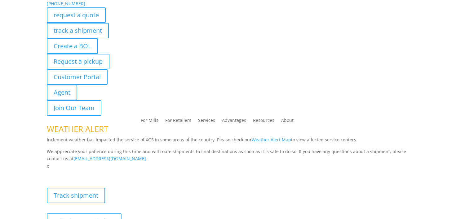  What do you see at coordinates (149, 122) in the screenshot?
I see `a: For Mills` at bounding box center [149, 122].